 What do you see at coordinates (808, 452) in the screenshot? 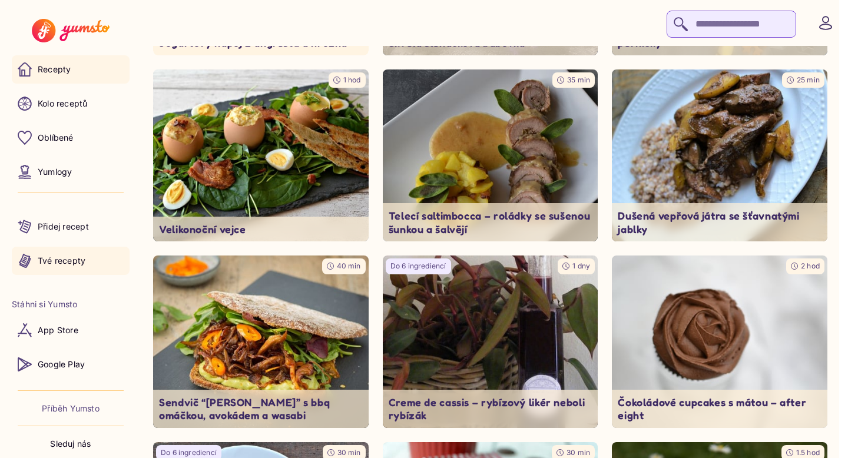
I see `span: 1.5 hod` at bounding box center [808, 452].